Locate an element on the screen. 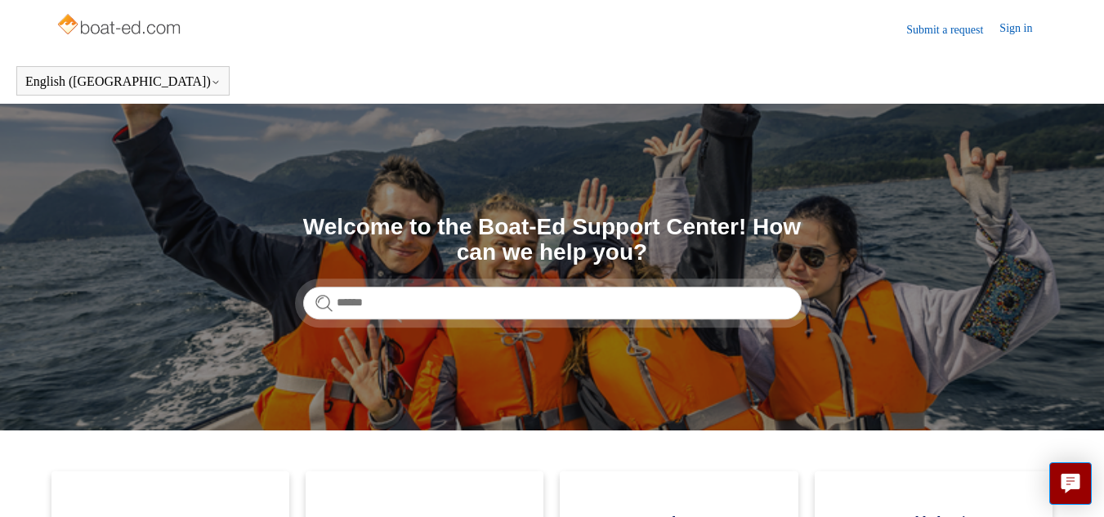 Image resolution: width=1104 pixels, height=517 pixels. a: Sign in is located at coordinates (1024, 29).